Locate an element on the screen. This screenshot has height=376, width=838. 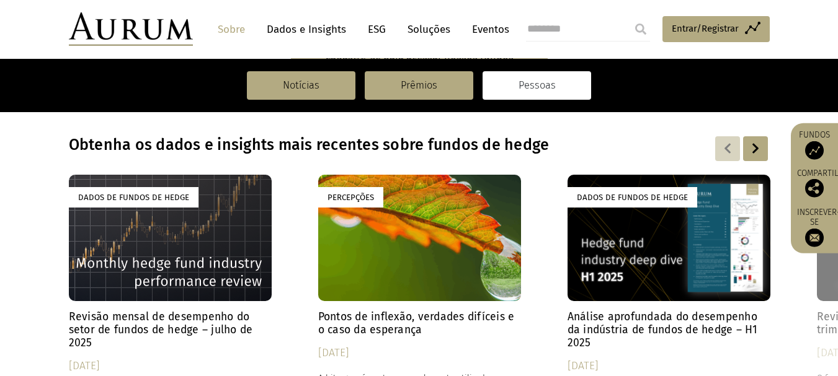
font: Sobre is located at coordinates (231, 29).